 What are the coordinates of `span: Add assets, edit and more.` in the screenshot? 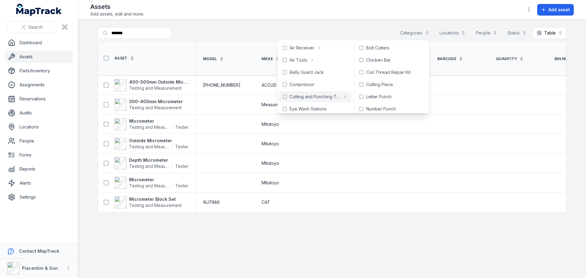 It's located at (117, 14).